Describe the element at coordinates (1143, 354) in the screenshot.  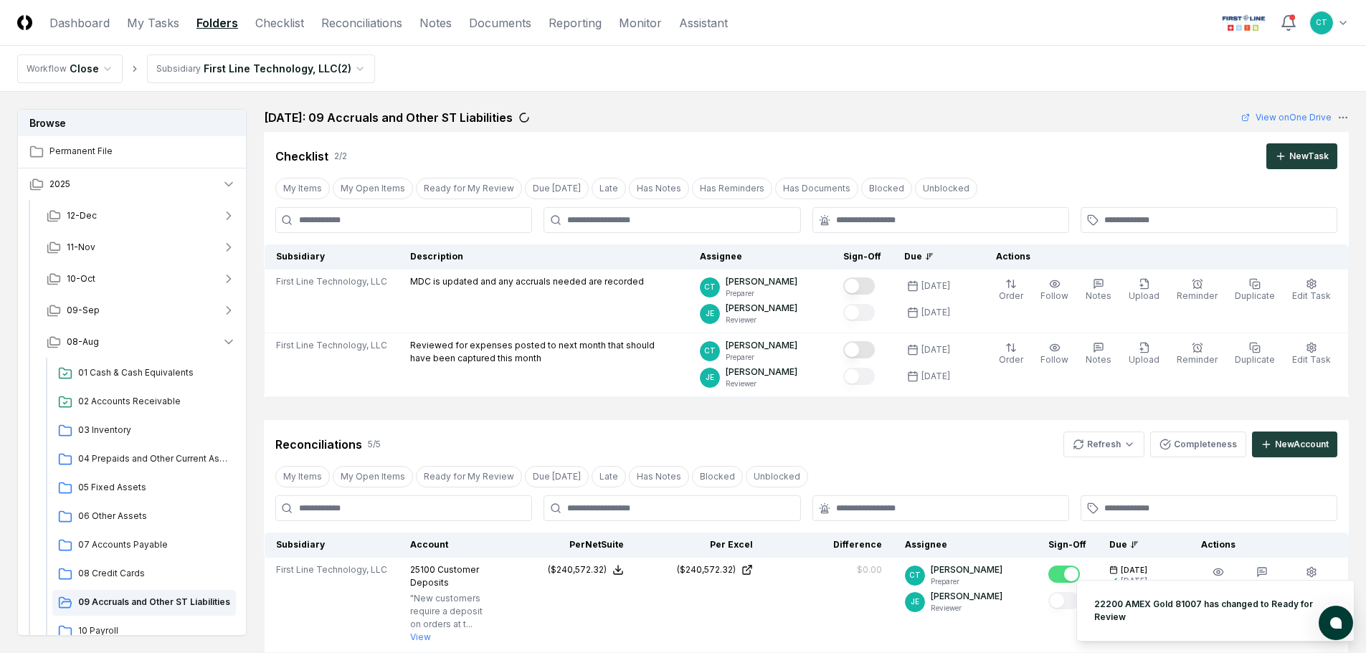
I see `button: Upload` at that location.